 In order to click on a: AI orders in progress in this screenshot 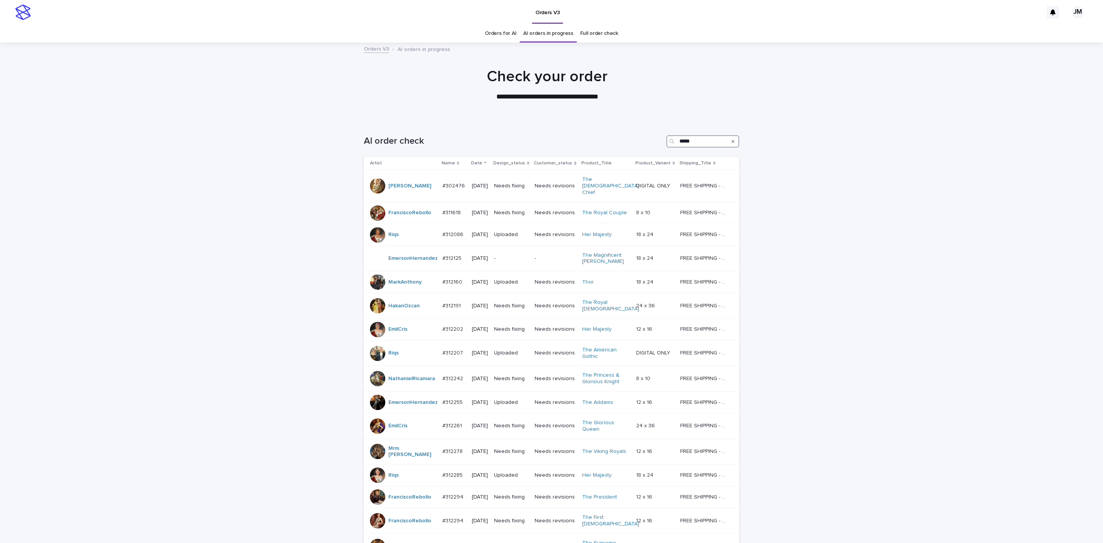, I will do `click(548, 33)`.